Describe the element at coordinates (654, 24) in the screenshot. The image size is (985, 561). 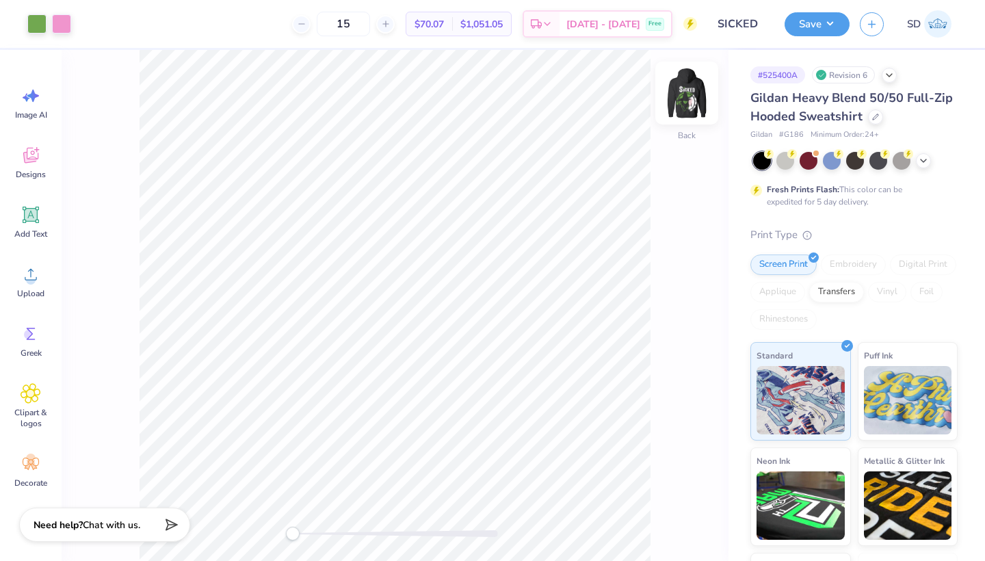
I see `span: Free` at that location.